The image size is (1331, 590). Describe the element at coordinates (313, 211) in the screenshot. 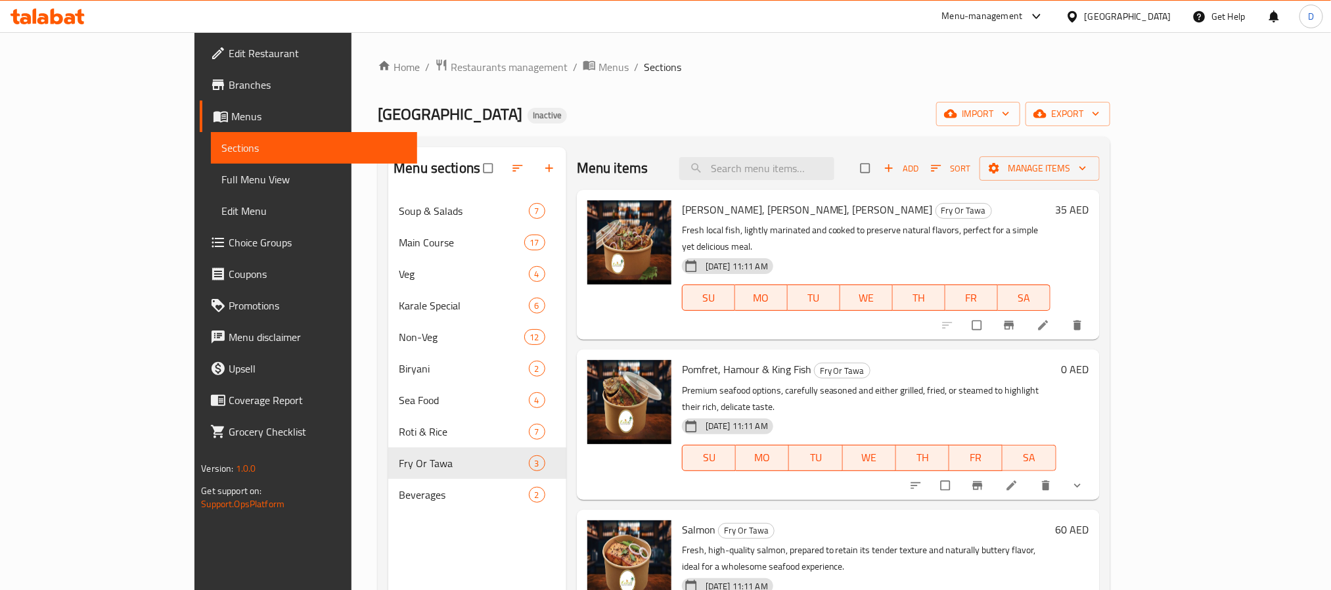

I see `a: Edit Menu` at that location.